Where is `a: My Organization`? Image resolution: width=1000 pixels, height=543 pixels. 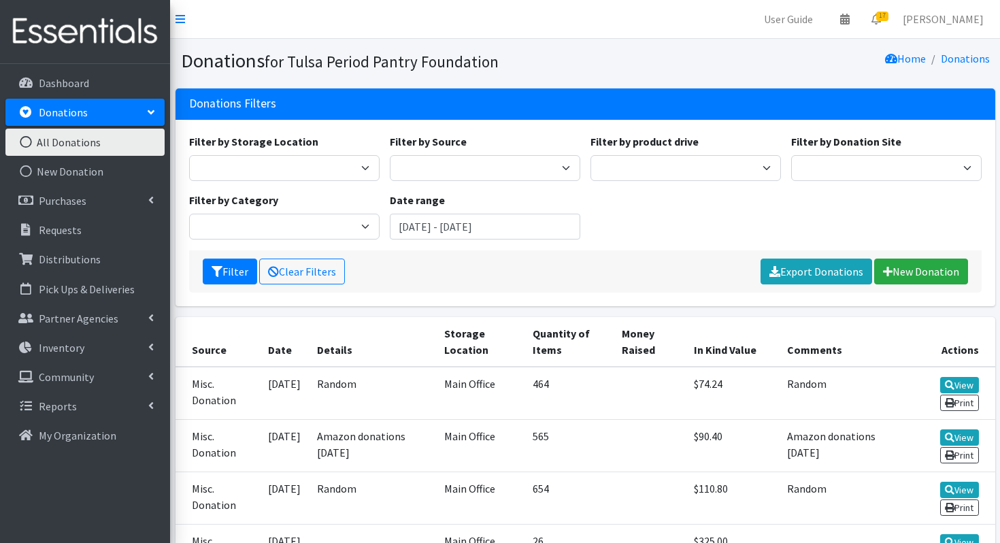
a: My Organization is located at coordinates (85, 435).